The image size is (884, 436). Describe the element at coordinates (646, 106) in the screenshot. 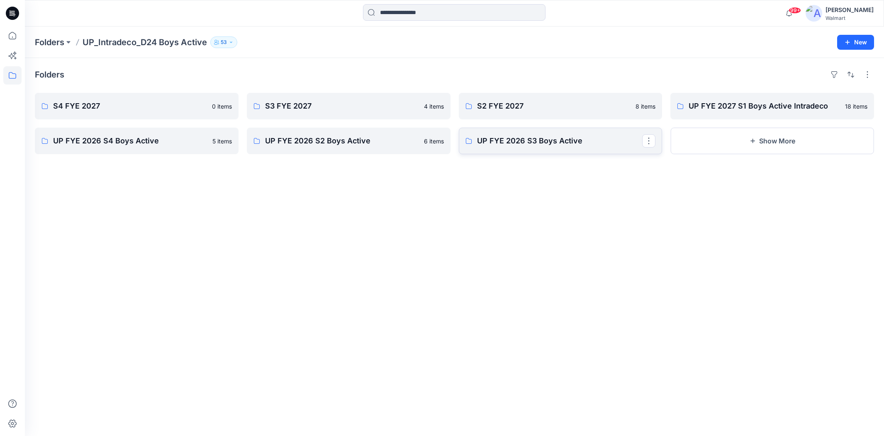

I see `p: 8 items` at that location.